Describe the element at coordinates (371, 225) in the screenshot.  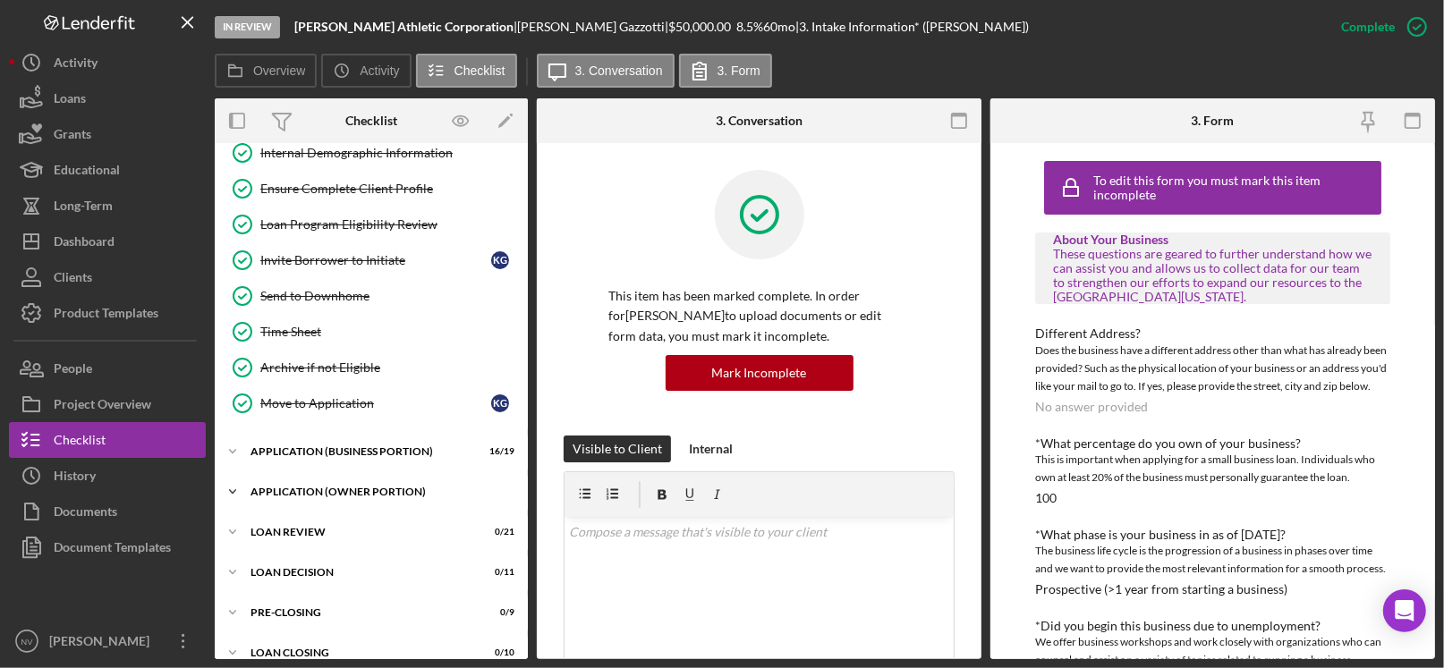
I see `a: Loan Program Eligibility Review` at that location.